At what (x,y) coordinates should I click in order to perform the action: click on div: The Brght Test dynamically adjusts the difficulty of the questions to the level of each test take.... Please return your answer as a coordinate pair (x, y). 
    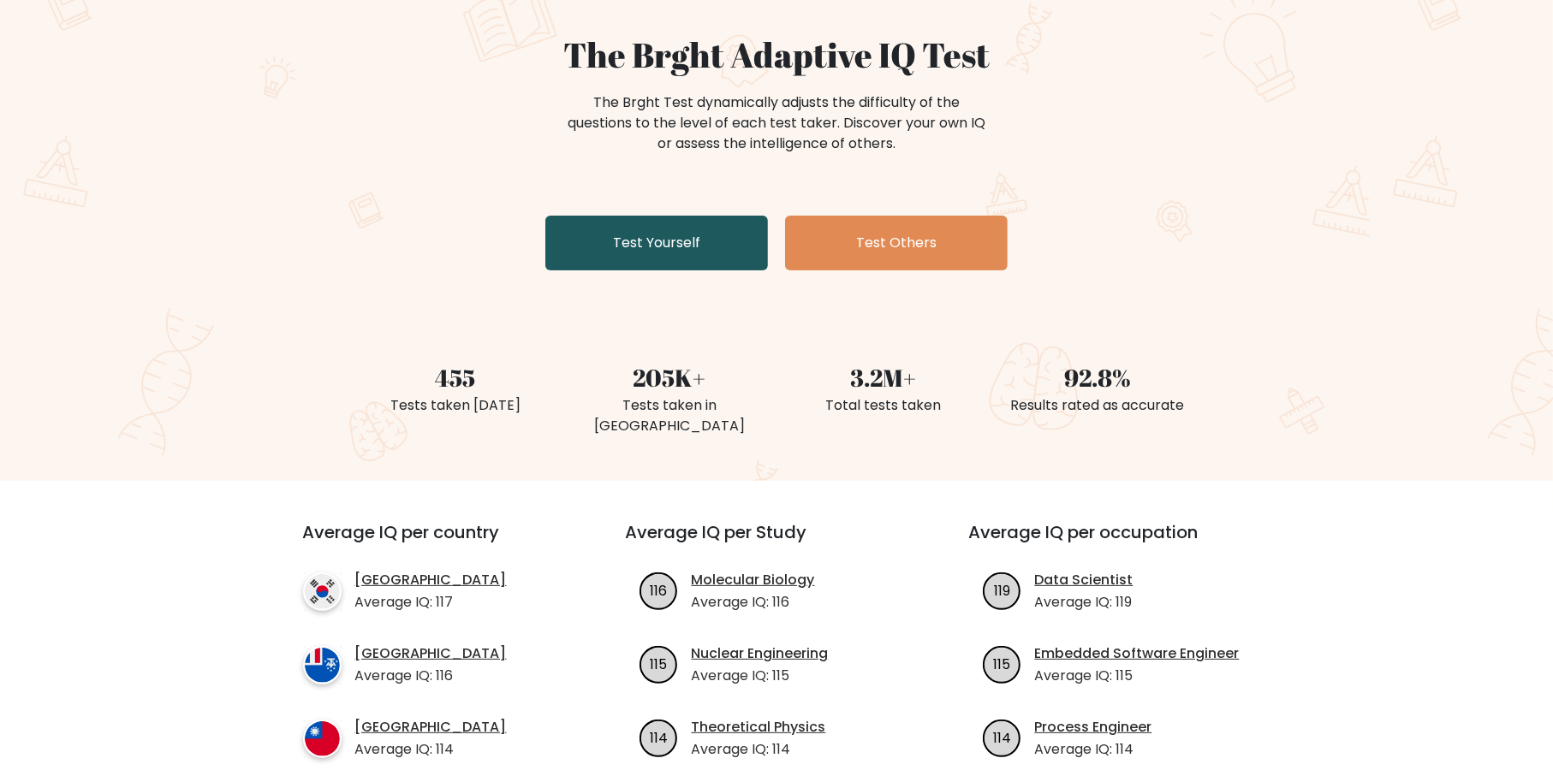
    Looking at the image, I should click on (776, 123).